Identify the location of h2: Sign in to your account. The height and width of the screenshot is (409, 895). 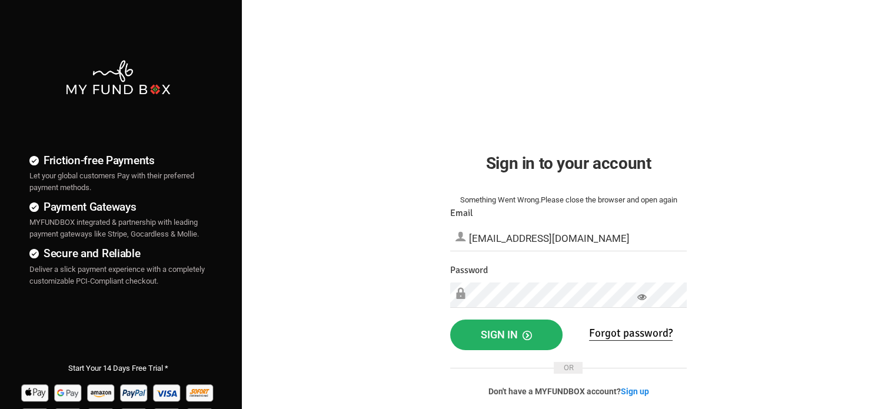
(569, 163).